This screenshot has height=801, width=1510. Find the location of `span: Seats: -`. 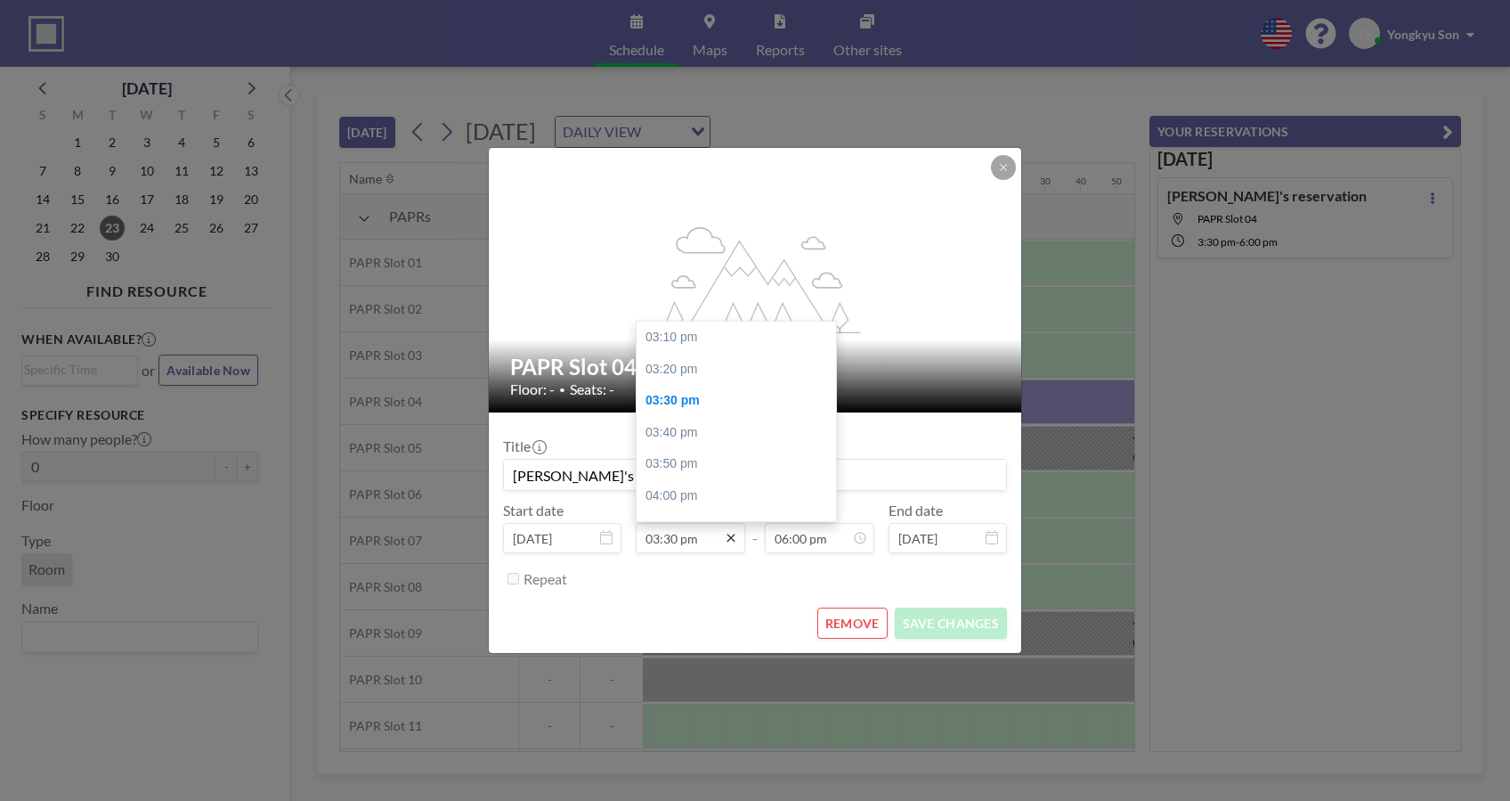

span: Seats: - is located at coordinates (592, 389).